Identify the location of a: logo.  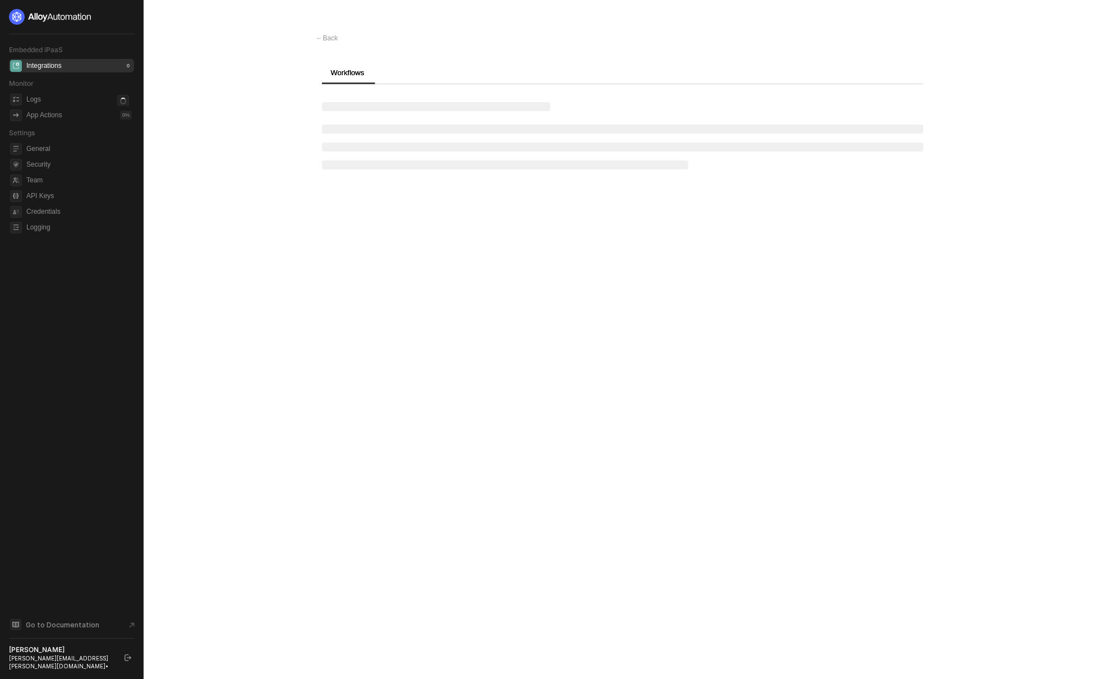
(71, 17).